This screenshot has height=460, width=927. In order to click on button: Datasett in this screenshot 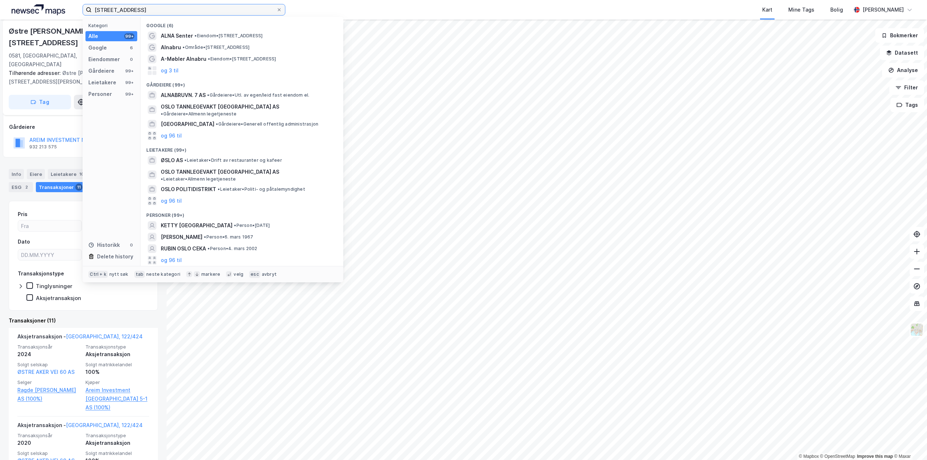, I will do `click(902, 53)`.